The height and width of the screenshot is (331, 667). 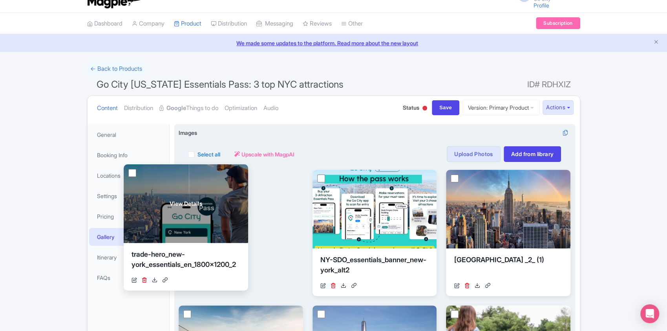 What do you see at coordinates (411, 107) in the screenshot?
I see `span: Status` at bounding box center [411, 107].